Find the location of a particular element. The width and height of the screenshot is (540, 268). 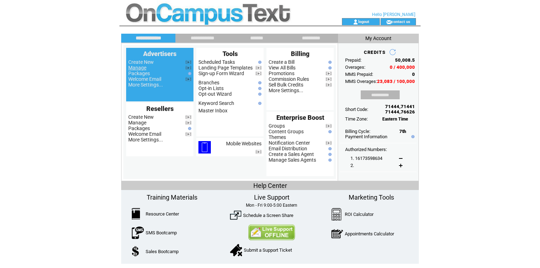

a: Content Groups is located at coordinates (286, 131).